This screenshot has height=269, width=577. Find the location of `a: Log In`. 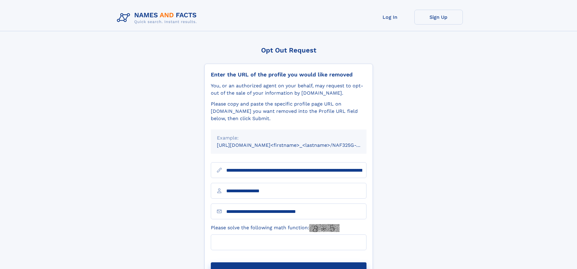

a: Log In is located at coordinates (390, 17).